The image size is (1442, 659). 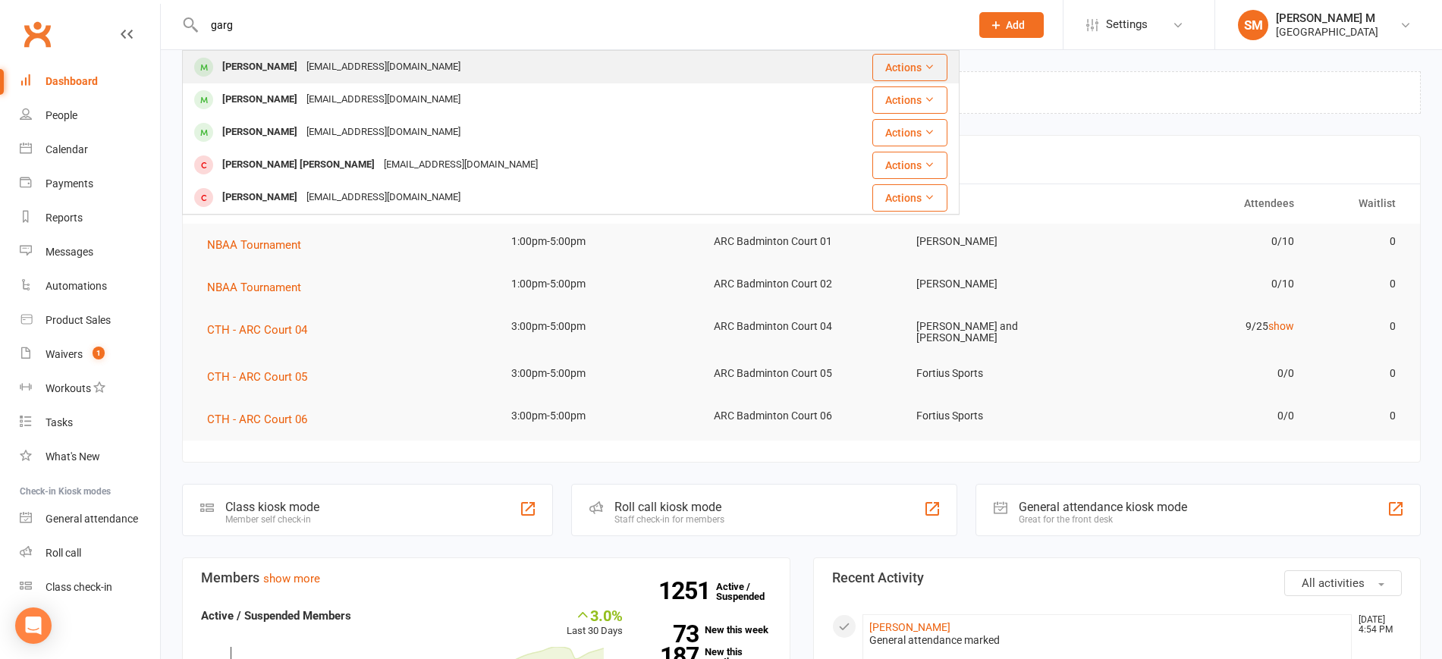 What do you see at coordinates (71, 81) in the screenshot?
I see `div: Dashboard` at bounding box center [71, 81].